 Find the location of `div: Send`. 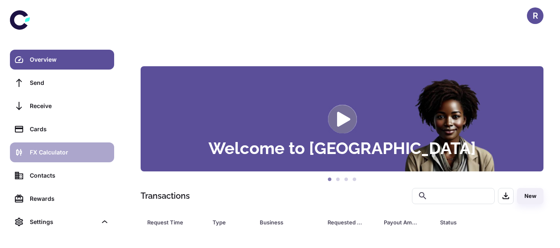

div: Send is located at coordinates (70, 83).